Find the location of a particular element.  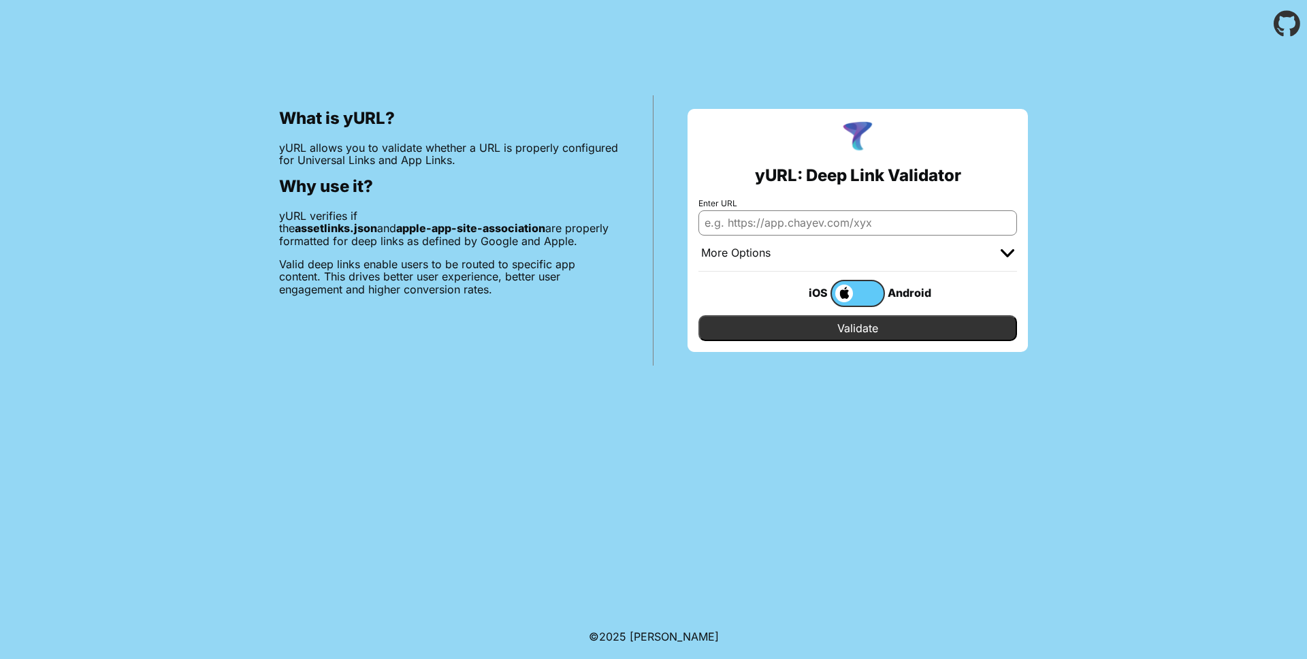

a: Michael Ibragimchayev's Personal Site is located at coordinates (674, 637).